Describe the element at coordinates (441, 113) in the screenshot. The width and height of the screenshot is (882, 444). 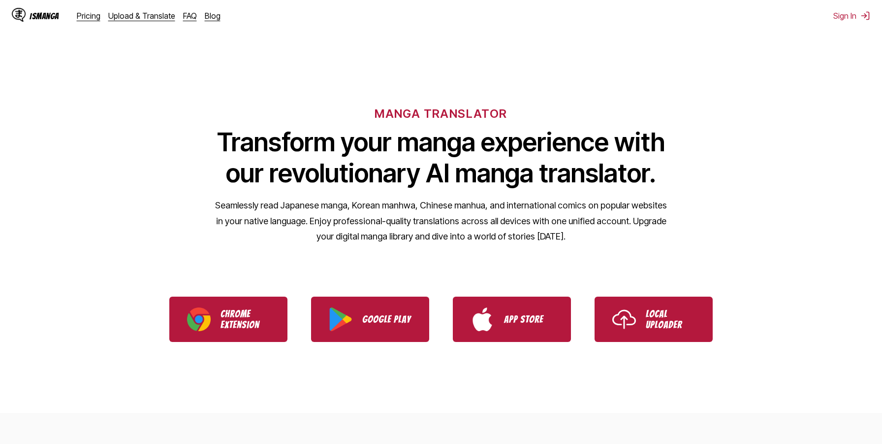
I see `h6: MANGA TRANSLATOR` at that location.